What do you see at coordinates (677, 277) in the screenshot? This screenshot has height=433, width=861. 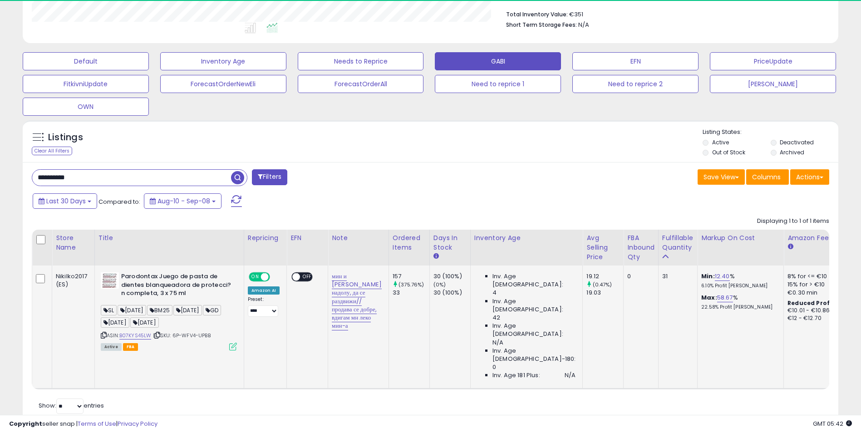 I see `div: 31` at bounding box center [677, 277].